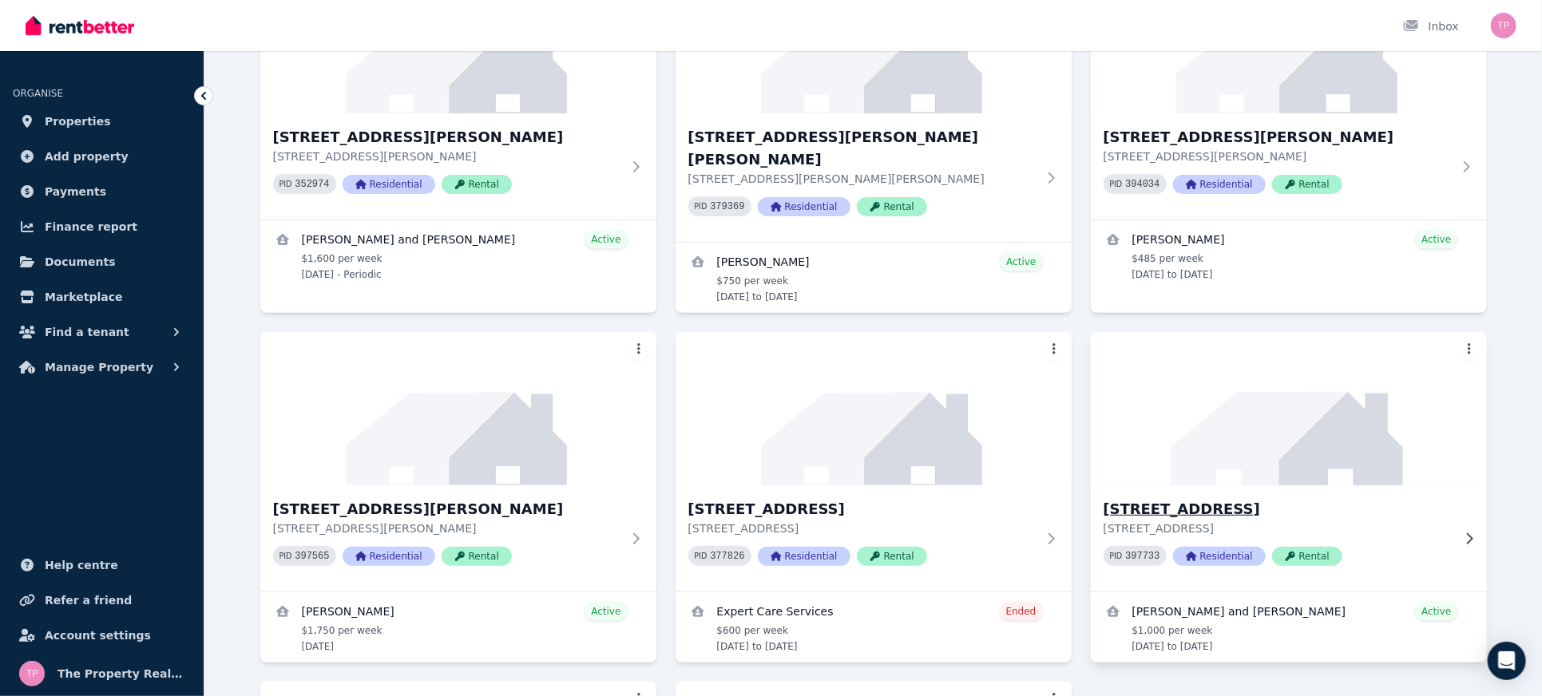  Describe the element at coordinates (727, 207) in the screenshot. I see `code: 379369` at that location.